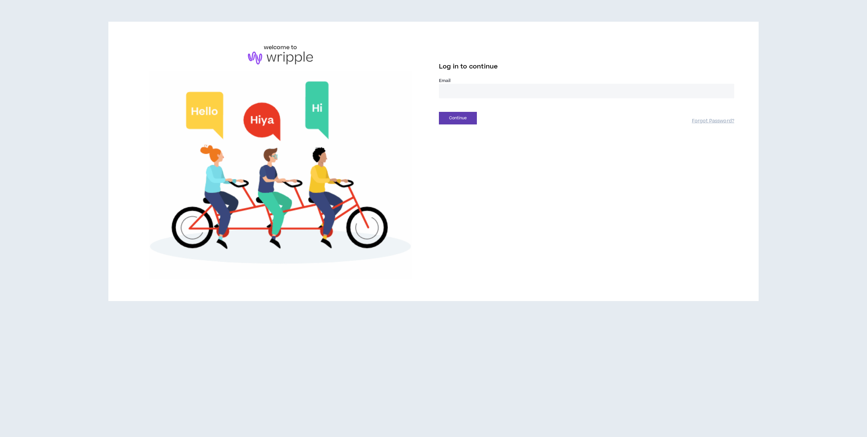 Image resolution: width=867 pixels, height=437 pixels. Describe the element at coordinates (280, 175) in the screenshot. I see `img: Welcome to Wripple` at that location.